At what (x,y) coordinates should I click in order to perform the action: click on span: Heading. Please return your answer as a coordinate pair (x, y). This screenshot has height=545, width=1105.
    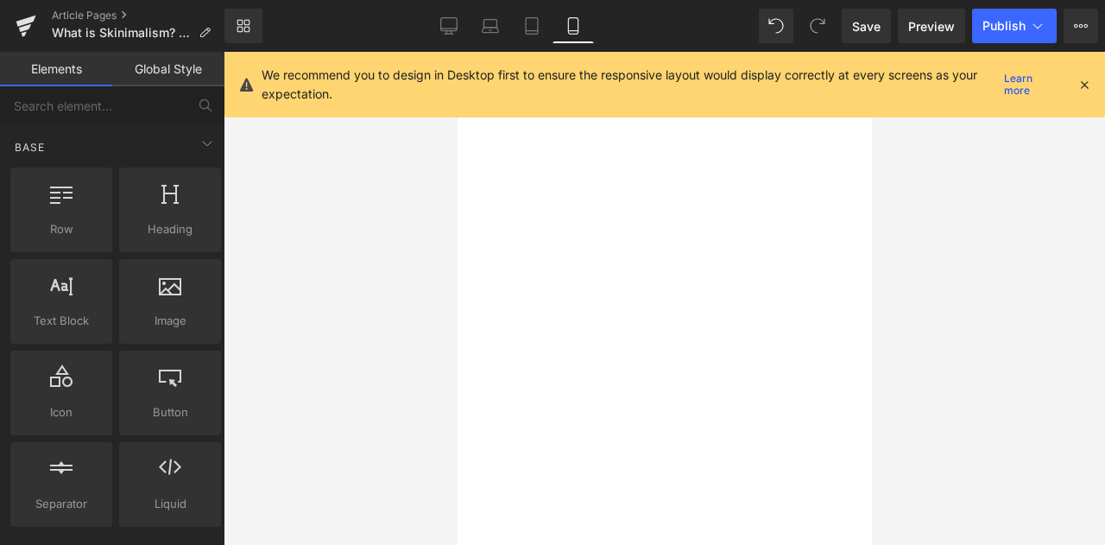
    Looking at the image, I should click on (170, 229).